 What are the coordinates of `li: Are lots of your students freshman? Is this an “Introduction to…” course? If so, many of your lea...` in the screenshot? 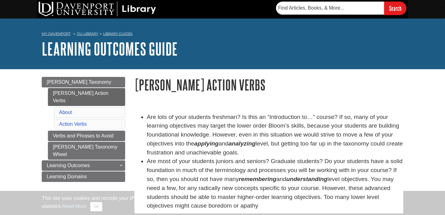 It's located at (275, 135).